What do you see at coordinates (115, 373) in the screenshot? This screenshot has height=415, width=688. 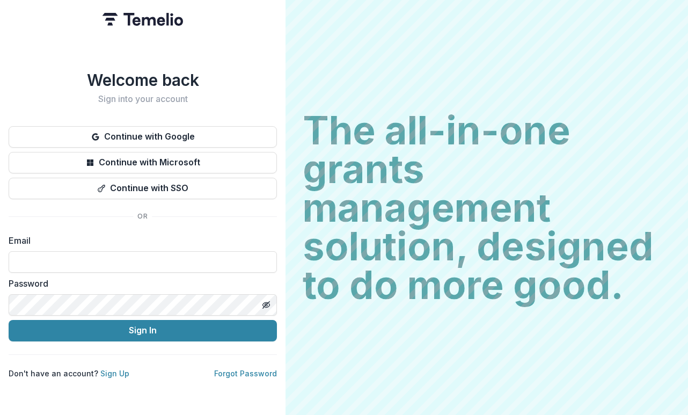 I see `a: Sign Up` at bounding box center [115, 373].